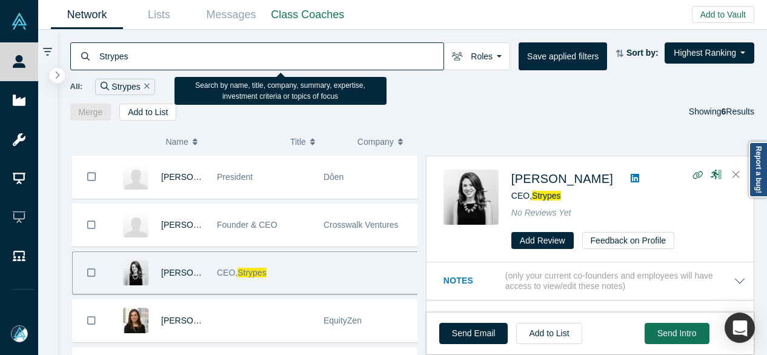 This screenshot has height=355, width=767. I want to click on div: Showing, so click(721, 112).